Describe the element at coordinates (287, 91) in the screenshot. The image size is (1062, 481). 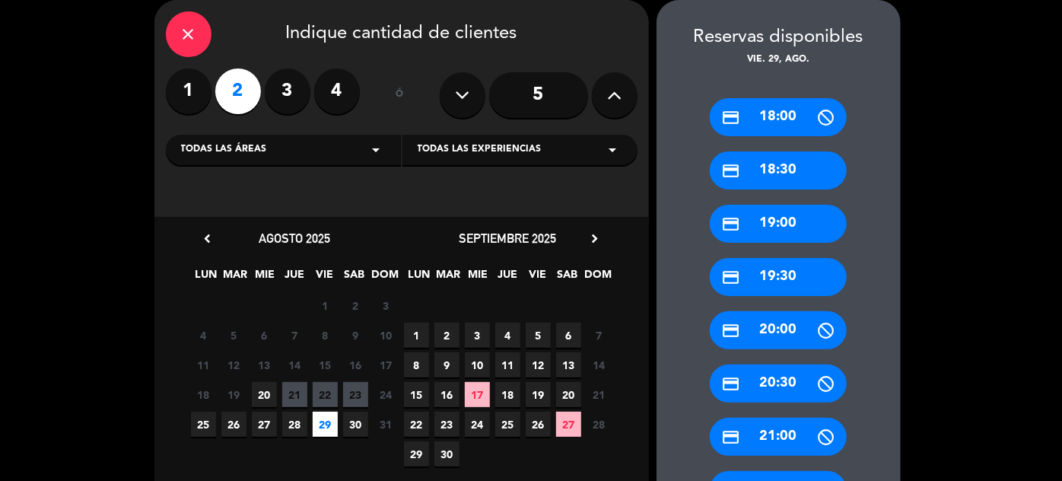
I see `label: 3` at that location.